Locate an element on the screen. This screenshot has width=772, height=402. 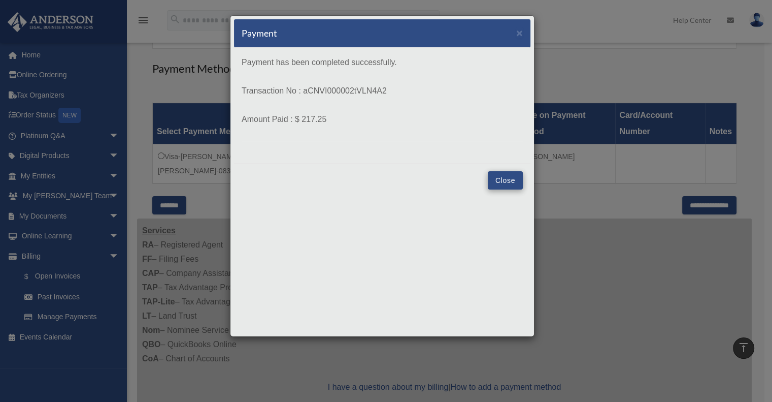
p: Amount Paid : $ 217.25 is located at coordinates (382, 119).